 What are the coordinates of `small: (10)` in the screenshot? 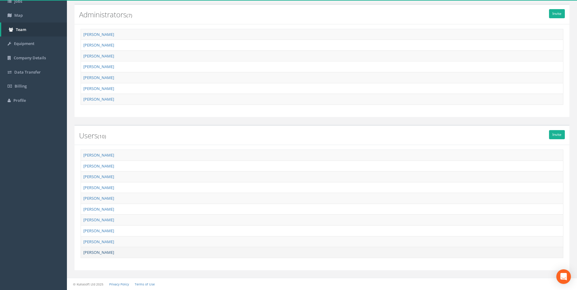 It's located at (102, 136).